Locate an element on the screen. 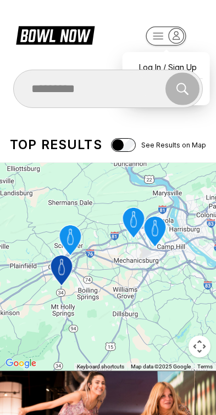 The width and height of the screenshot is (216, 415). a: Open this area in Google Maps (opens a new window) is located at coordinates (21, 364).